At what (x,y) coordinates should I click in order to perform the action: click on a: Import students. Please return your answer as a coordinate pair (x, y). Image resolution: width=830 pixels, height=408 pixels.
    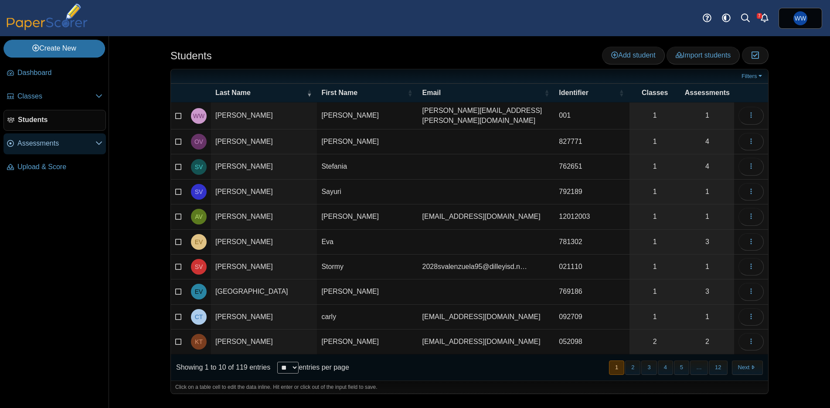
    Looking at the image, I should click on (703, 55).